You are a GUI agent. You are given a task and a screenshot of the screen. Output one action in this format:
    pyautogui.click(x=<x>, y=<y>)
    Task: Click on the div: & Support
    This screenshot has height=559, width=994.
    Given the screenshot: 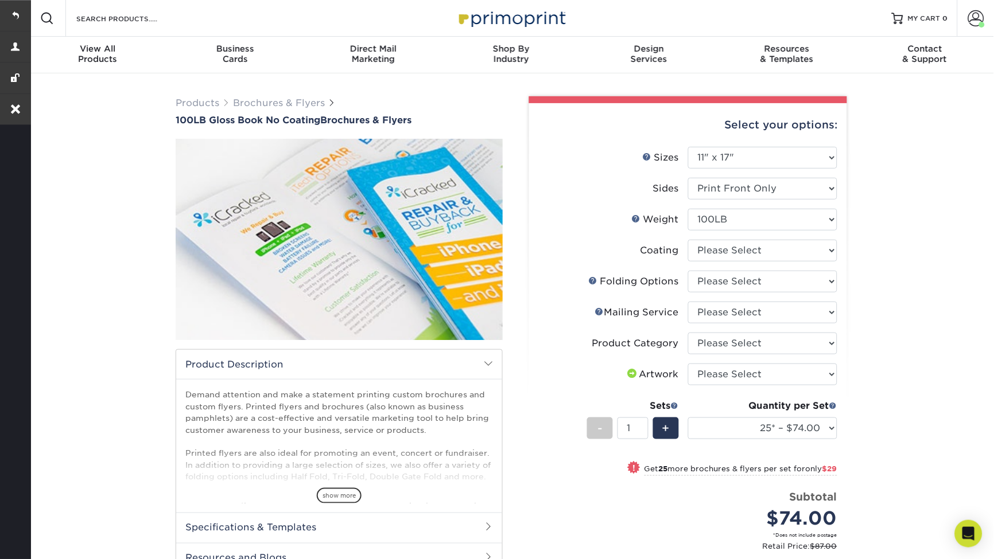 What is the action you would take?
    pyautogui.click(x=925, y=54)
    